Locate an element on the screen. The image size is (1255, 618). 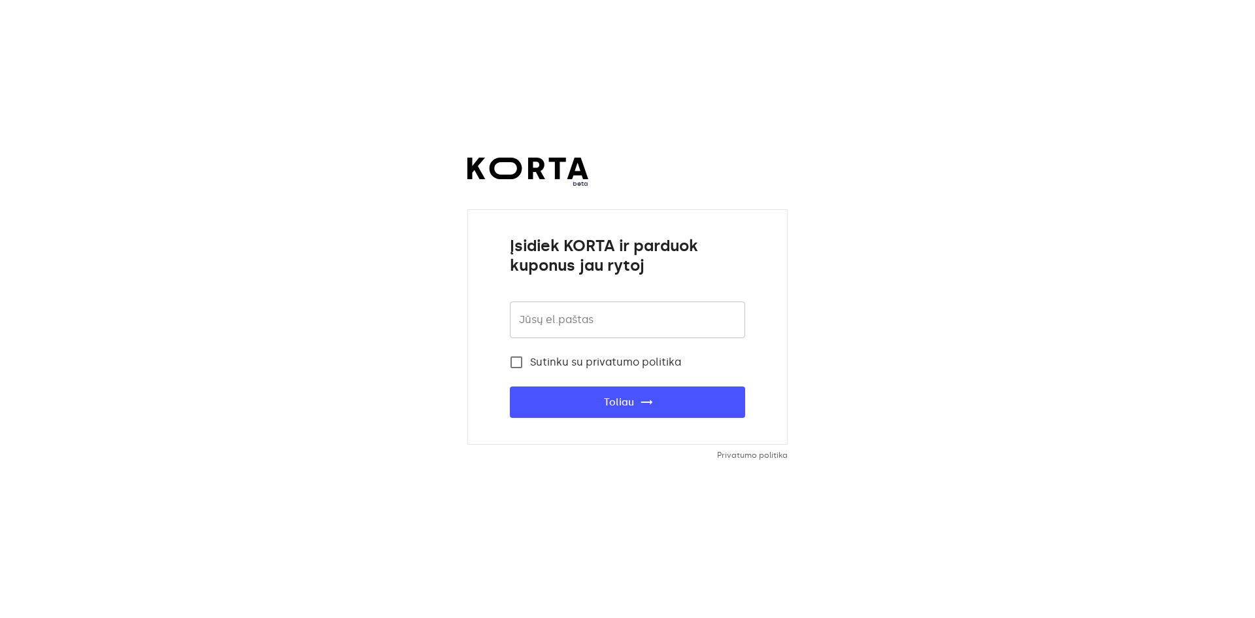
a: Privatumo politika is located at coordinates (753, 455).